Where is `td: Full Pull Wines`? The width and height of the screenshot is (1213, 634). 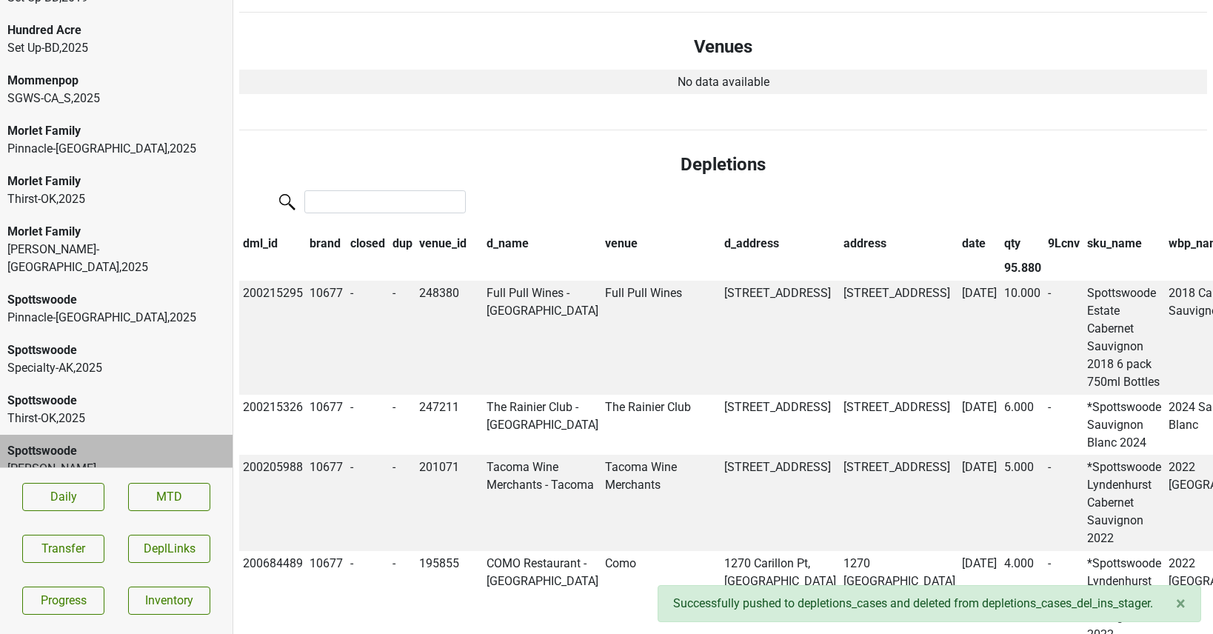
td: Full Pull Wines is located at coordinates (661, 338).